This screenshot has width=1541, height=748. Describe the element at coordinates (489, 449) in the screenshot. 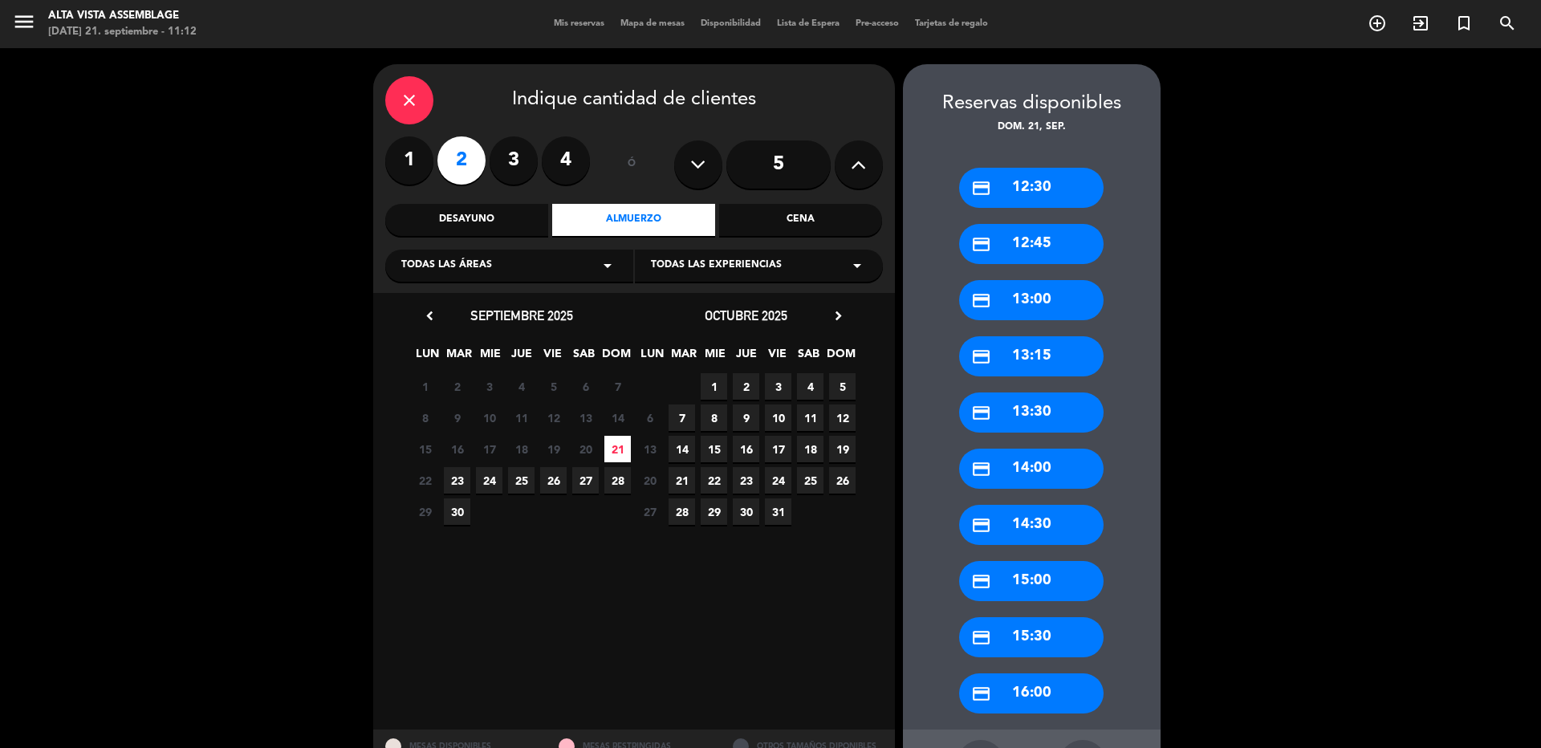

I see `span: 17` at that location.